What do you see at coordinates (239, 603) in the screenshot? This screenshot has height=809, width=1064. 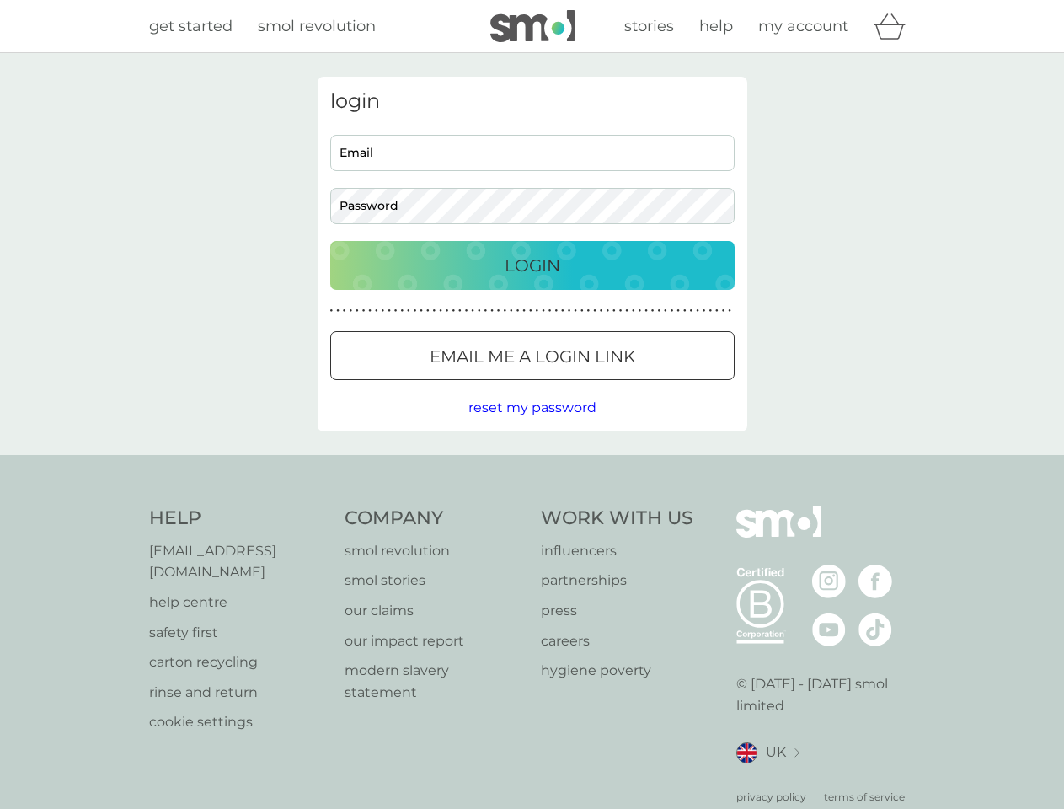 I see `a: help centre` at bounding box center [239, 603].